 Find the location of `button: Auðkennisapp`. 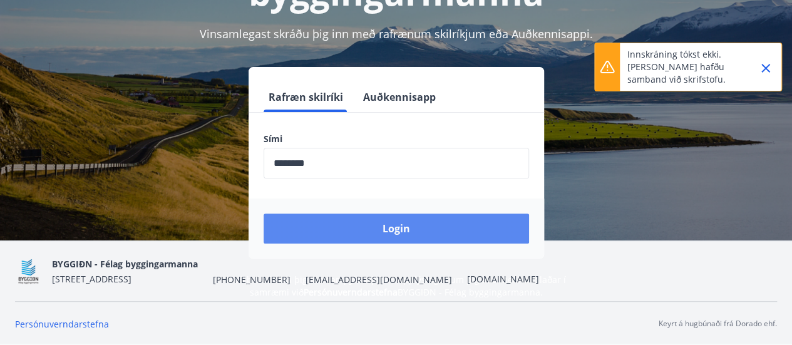

button: Auðkennisapp is located at coordinates (399, 97).